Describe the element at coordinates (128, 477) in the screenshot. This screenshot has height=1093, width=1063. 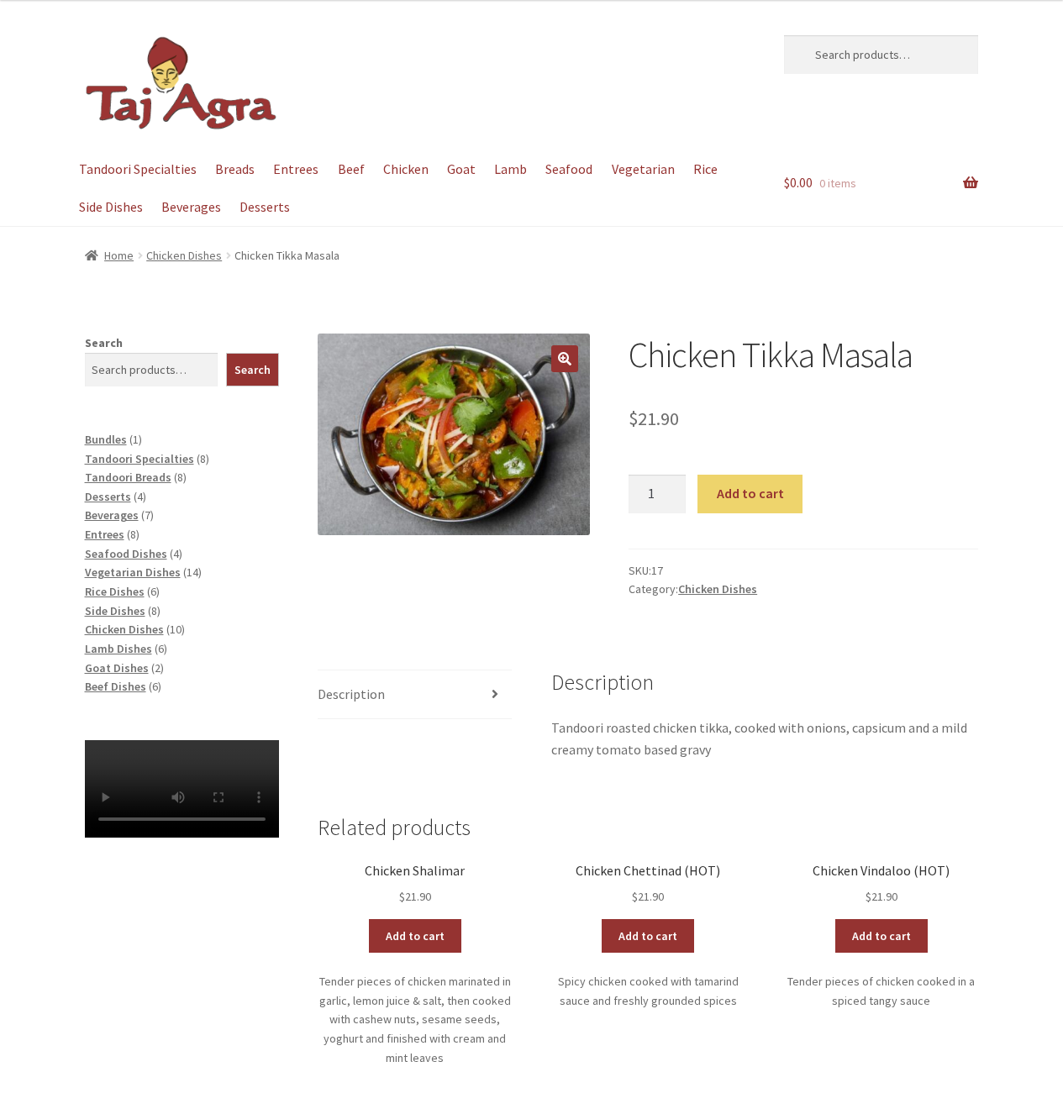
I see `span: Tandoori Breads` at that location.